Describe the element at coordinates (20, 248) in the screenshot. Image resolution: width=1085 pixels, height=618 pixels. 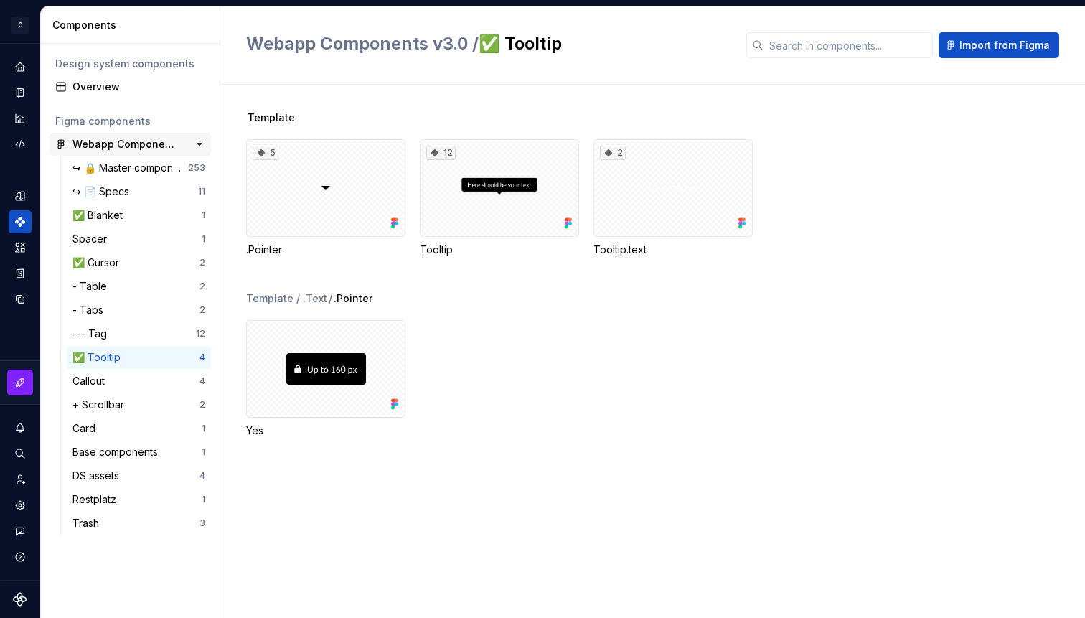
I see `a: Assets` at that location.